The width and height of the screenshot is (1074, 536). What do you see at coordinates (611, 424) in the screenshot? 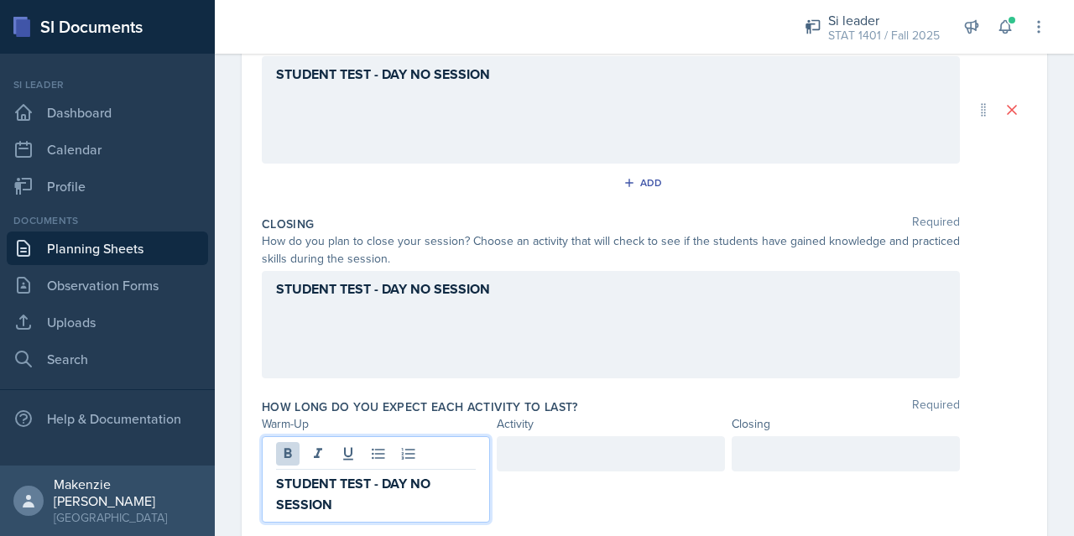
I see `div: Activity` at bounding box center [611, 424].